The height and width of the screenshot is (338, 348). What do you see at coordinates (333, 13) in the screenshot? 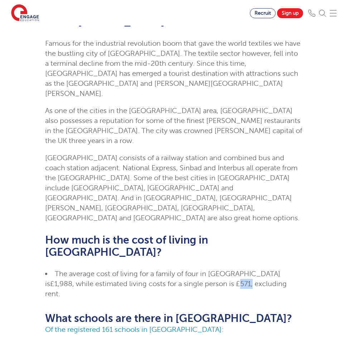
I see `img: Mobile Menu` at bounding box center [333, 13].